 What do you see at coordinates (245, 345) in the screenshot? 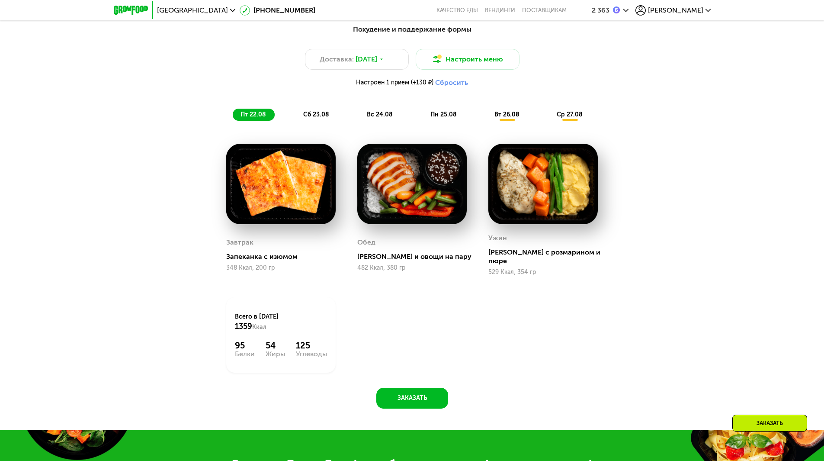
I see `div: 95` at bounding box center [245, 345].